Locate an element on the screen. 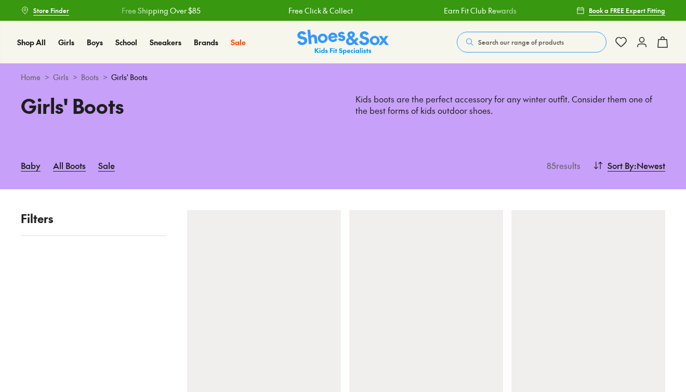 The image size is (686, 392). p: Filters is located at coordinates (94, 218).